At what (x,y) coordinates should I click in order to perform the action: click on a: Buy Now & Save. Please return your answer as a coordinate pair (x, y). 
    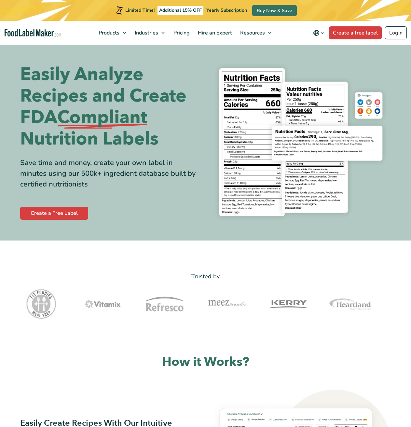
    Looking at the image, I should click on (274, 10).